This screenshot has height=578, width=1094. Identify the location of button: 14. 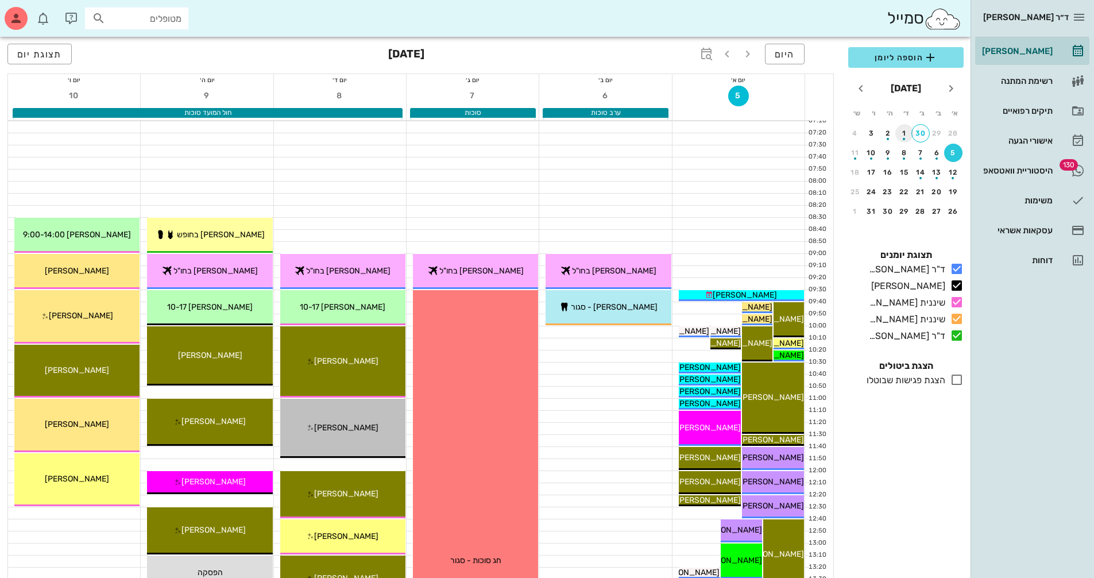
(921, 172).